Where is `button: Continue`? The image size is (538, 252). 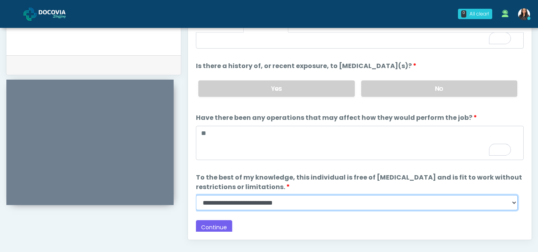 button: Continue is located at coordinates (214, 228).